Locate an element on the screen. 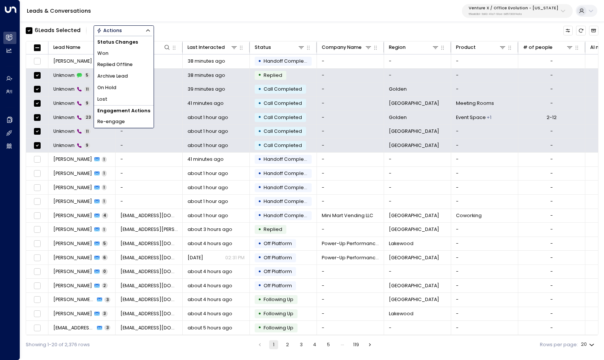 Image resolution: width=604 pixels, height=360 pixels. span: 1 is located at coordinates (104, 173).